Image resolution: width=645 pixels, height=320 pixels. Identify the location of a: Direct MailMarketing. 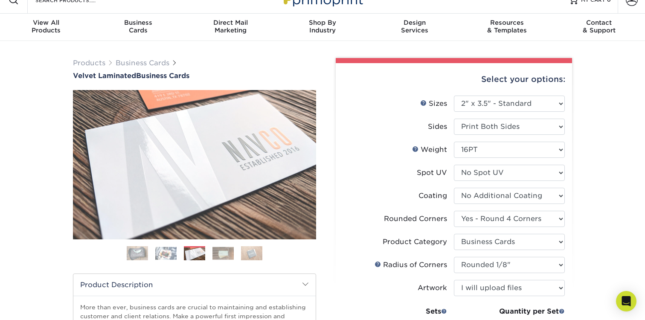
(230, 27).